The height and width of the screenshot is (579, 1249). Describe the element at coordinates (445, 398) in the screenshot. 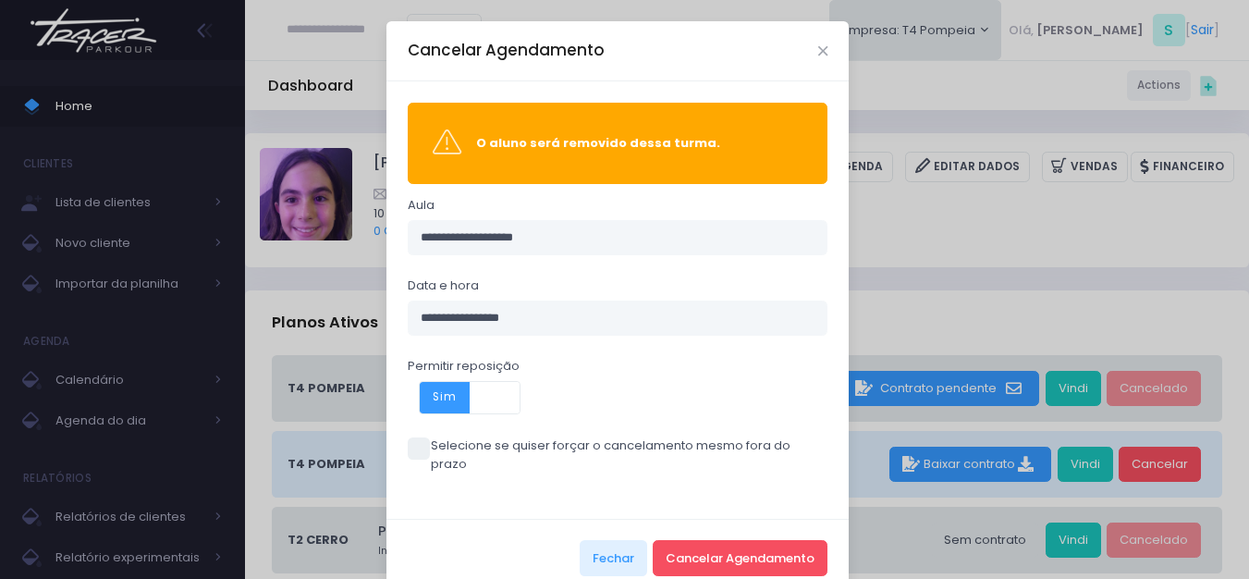

I see `span: Sim` at that location.